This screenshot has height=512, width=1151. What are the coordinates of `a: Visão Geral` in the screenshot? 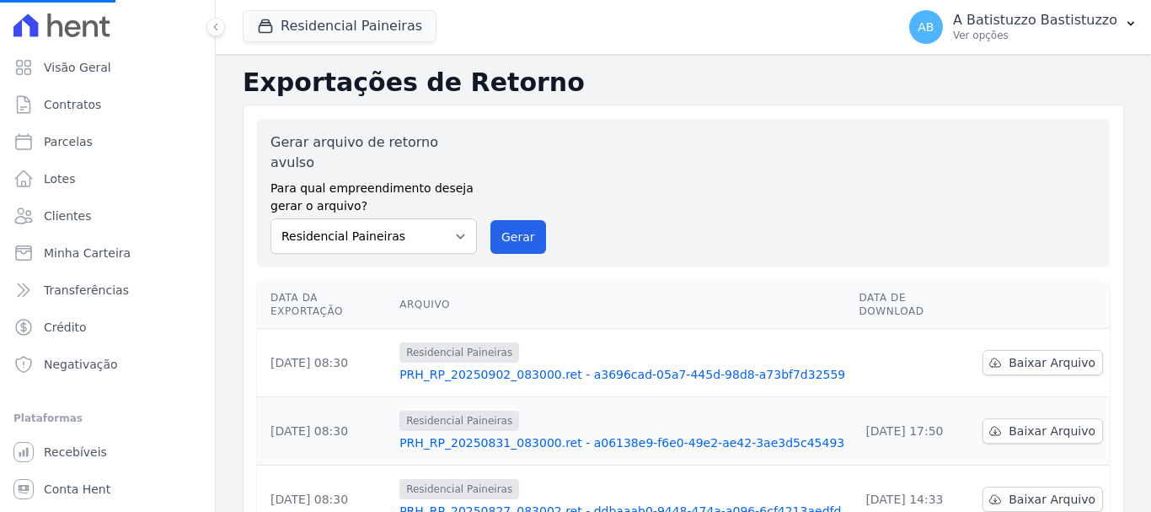 It's located at (107, 67).